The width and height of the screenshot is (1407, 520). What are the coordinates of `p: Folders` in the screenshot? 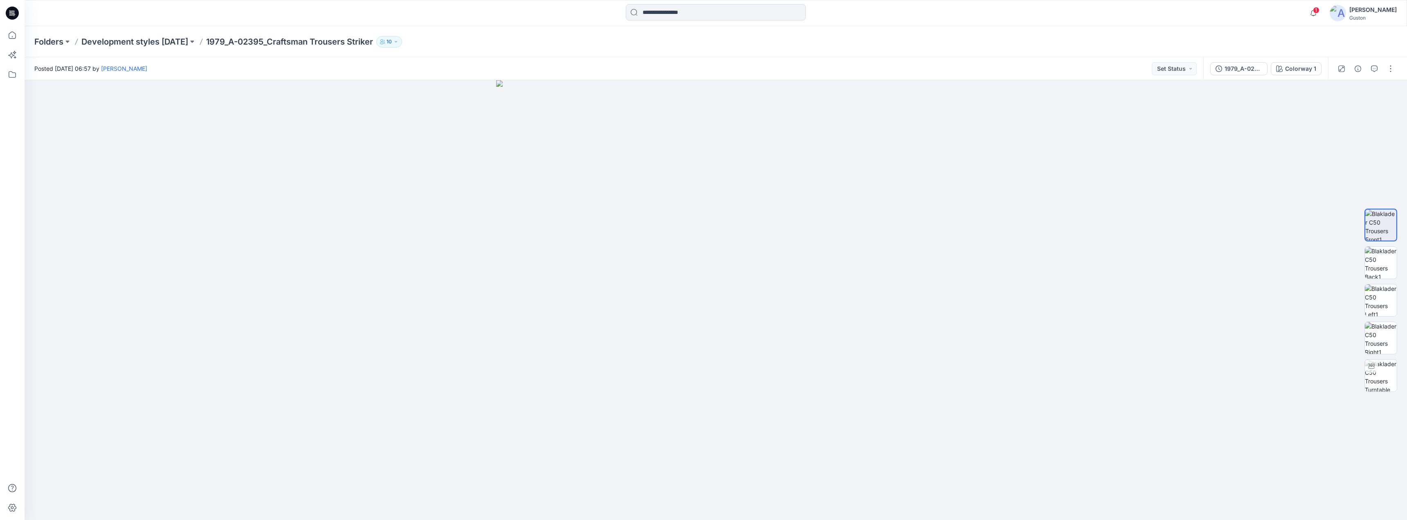 It's located at (49, 42).